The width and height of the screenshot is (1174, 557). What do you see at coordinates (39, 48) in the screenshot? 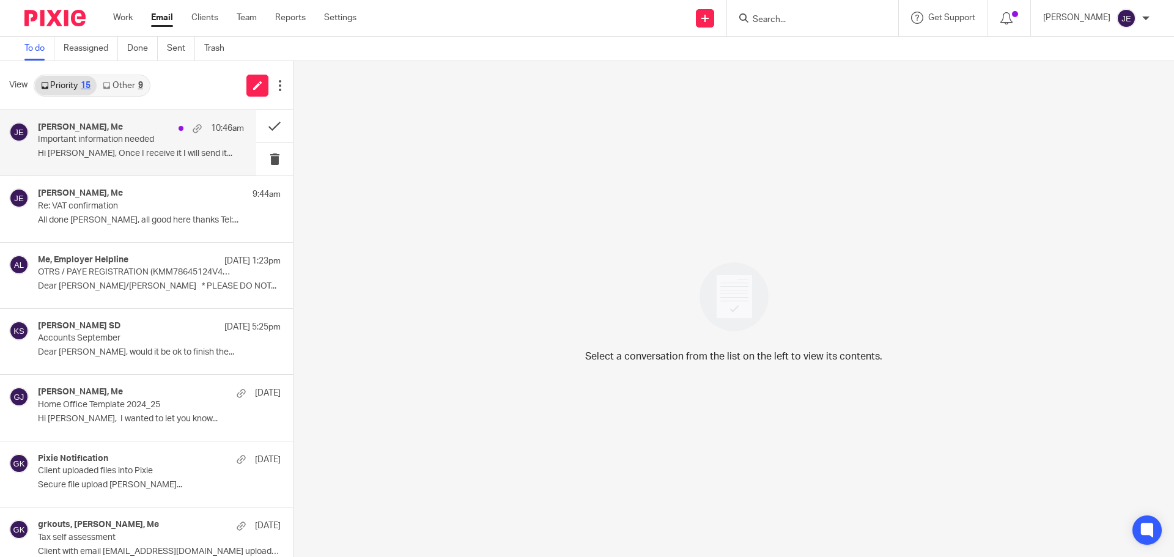
I see `a: To do` at bounding box center [39, 48].